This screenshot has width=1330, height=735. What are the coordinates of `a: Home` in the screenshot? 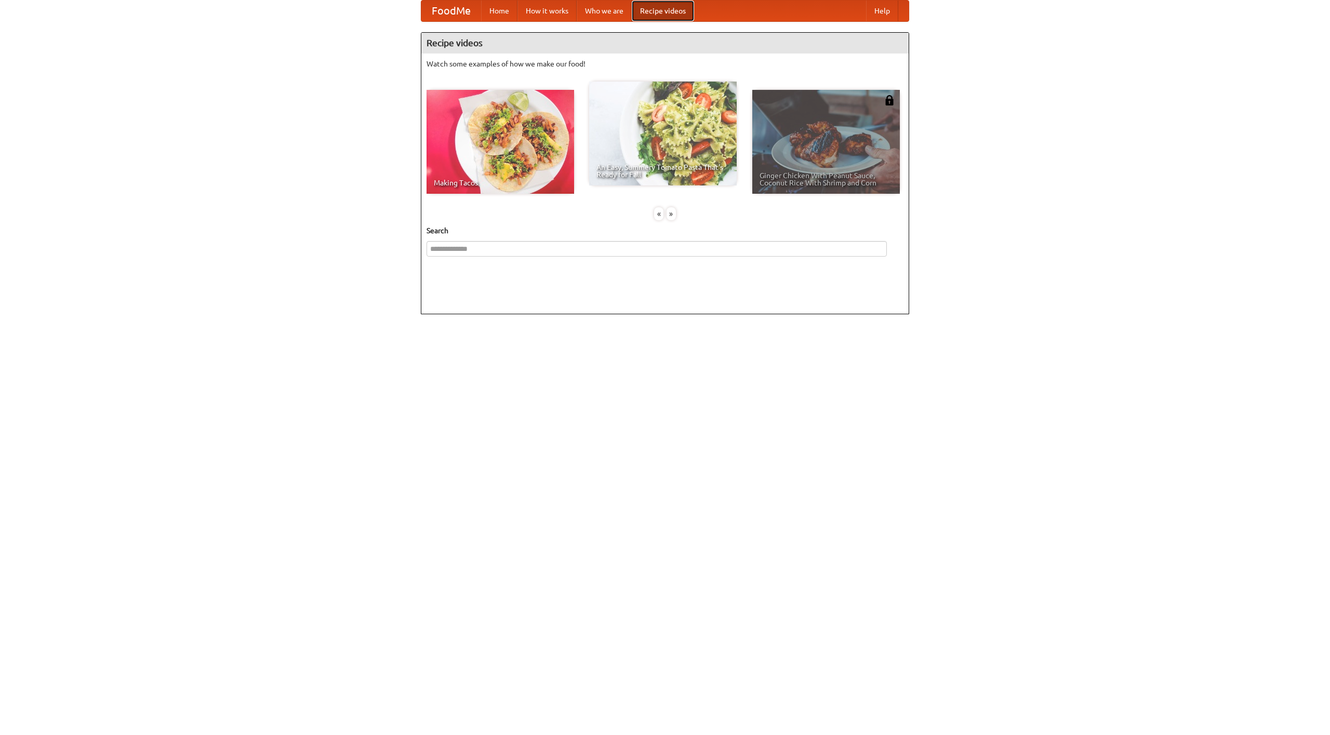 It's located at (499, 11).